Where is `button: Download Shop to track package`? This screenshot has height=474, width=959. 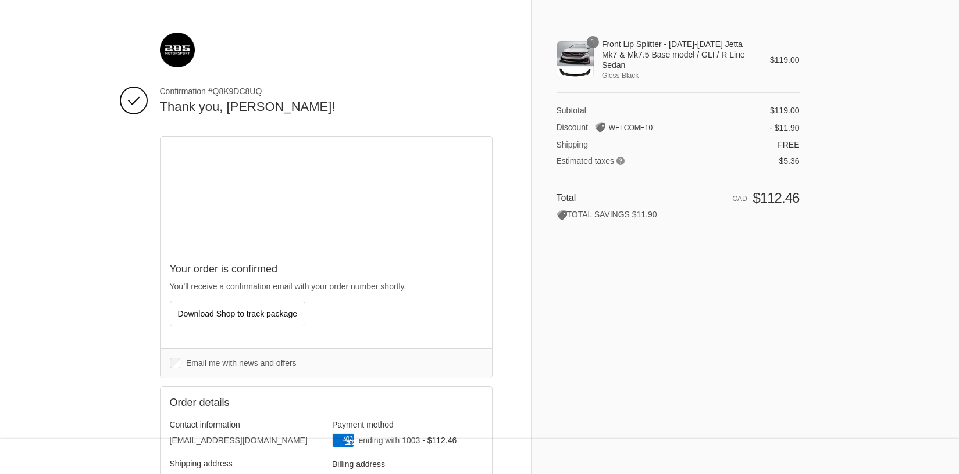 button: Download Shop to track package is located at coordinates (237, 314).